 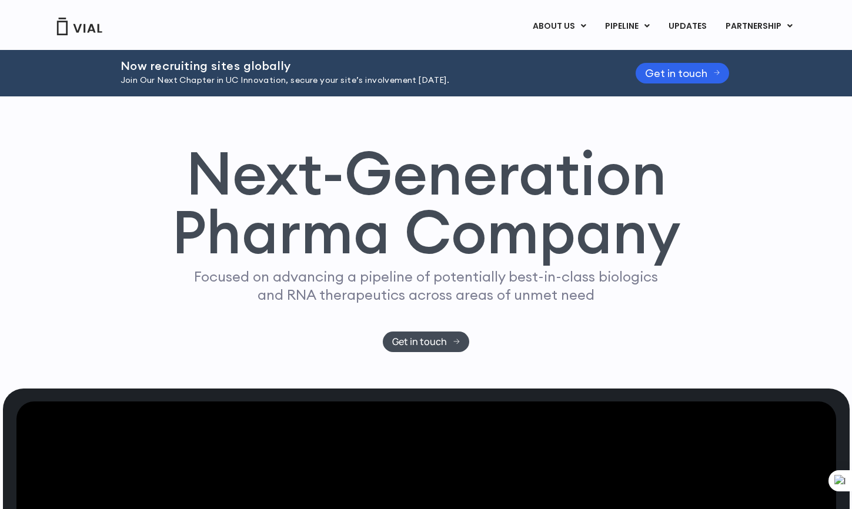 I want to click on a: PARTNERSHIPMenu Toggle, so click(x=759, y=26).